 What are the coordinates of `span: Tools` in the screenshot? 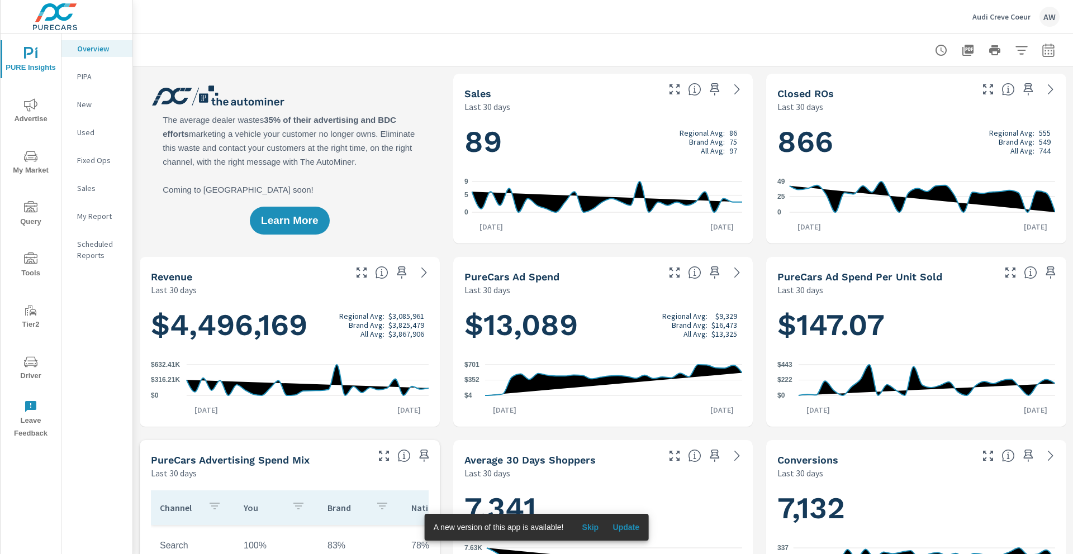 It's located at (31, 266).